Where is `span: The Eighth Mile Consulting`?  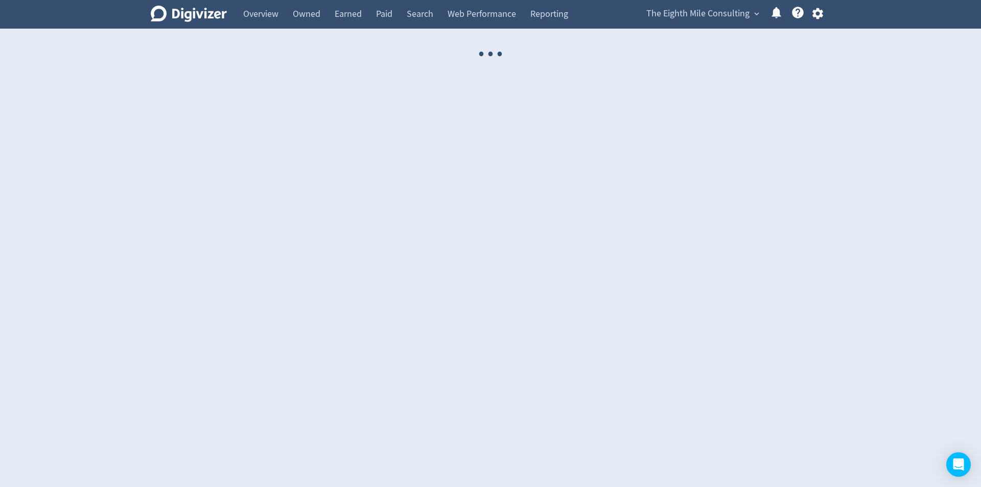 span: The Eighth Mile Consulting is located at coordinates (698, 14).